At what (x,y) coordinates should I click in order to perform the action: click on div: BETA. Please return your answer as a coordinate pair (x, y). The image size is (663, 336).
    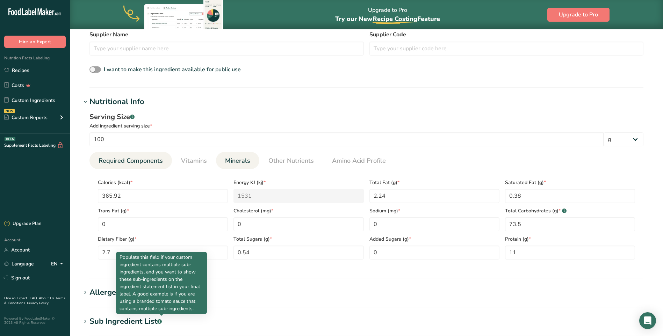
    Looking at the image, I should click on (10, 139).